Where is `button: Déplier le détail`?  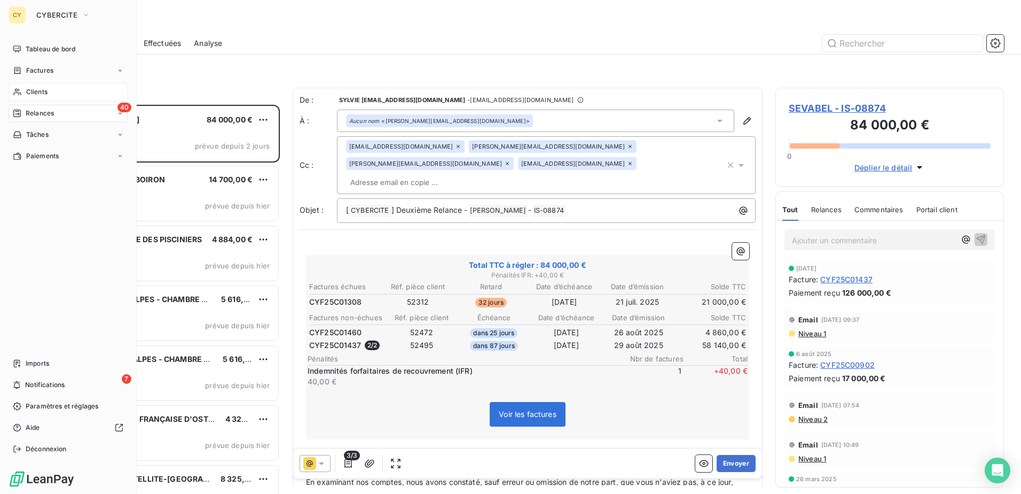
button: Déplier le détail is located at coordinates (890, 167).